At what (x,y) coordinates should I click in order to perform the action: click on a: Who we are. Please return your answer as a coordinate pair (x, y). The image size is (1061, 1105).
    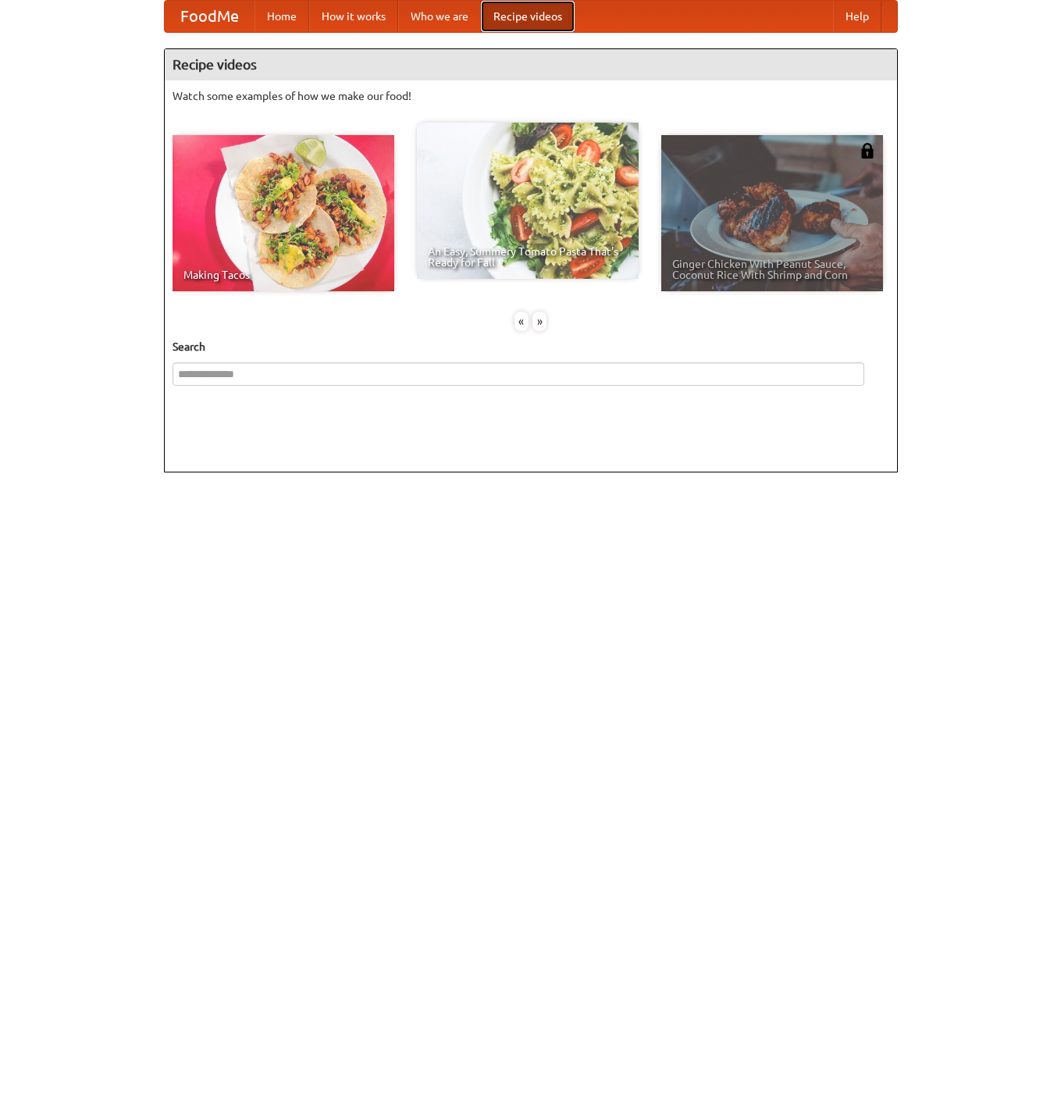
    Looking at the image, I should click on (440, 16).